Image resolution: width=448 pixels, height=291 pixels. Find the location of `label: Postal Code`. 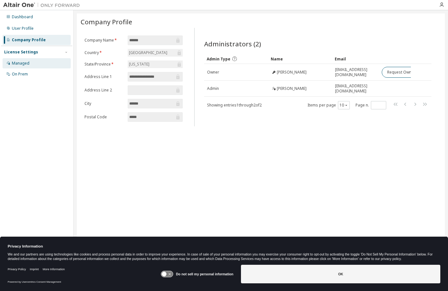

label: Postal Code is located at coordinates (104, 117).